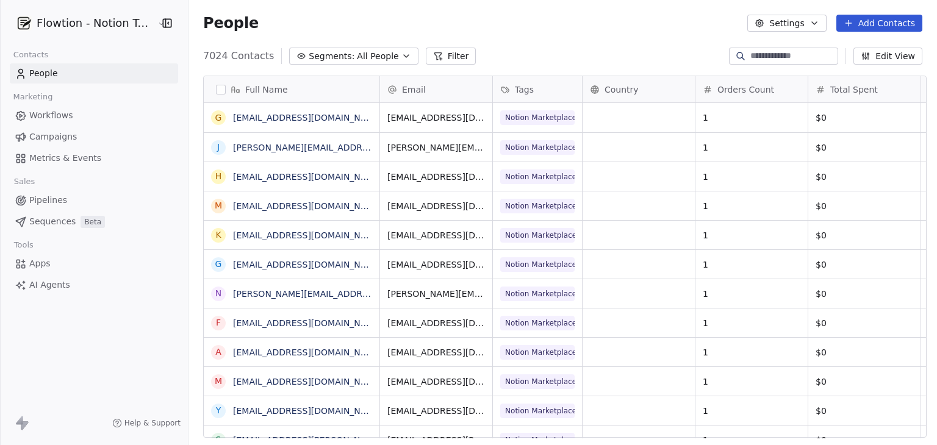 The height and width of the screenshot is (445, 937). Describe the element at coordinates (40, 263) in the screenshot. I see `span: Apps` at that location.